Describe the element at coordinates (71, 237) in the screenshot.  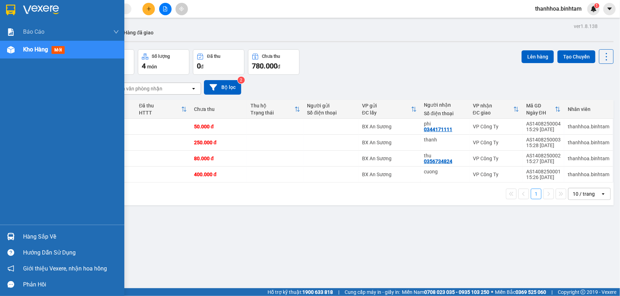
I see `div: Hàng sắp về` at that location.